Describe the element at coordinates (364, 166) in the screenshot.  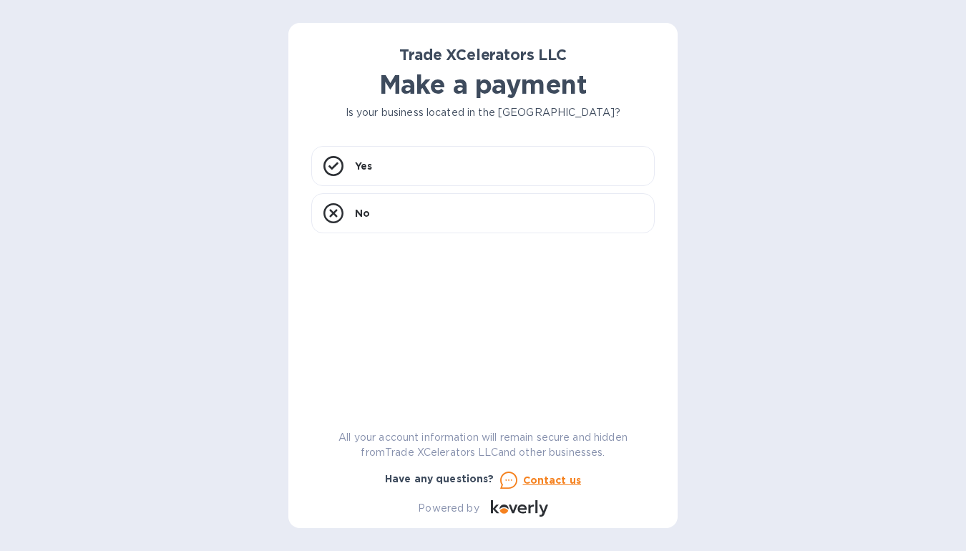
I see `p: Yes` at that location.